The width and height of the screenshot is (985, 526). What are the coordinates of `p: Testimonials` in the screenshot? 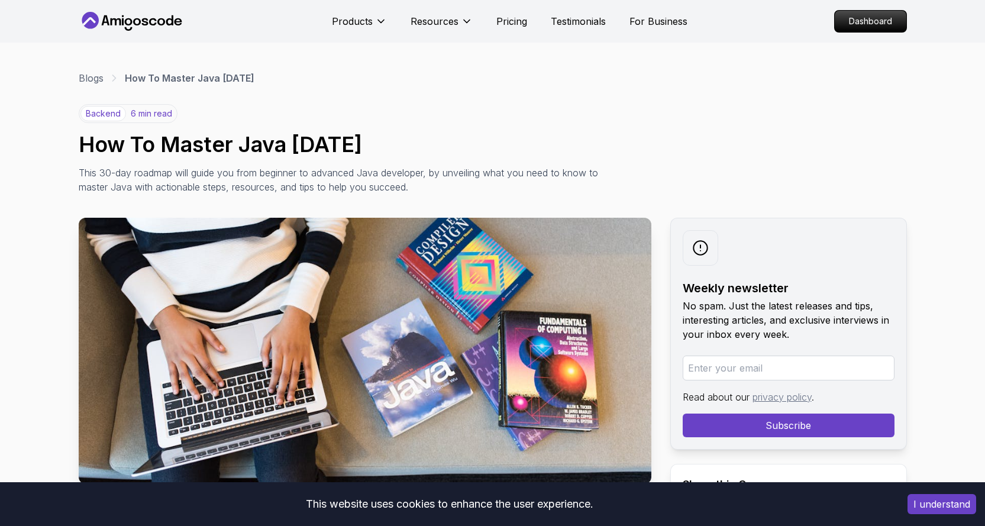 It's located at (578, 21).